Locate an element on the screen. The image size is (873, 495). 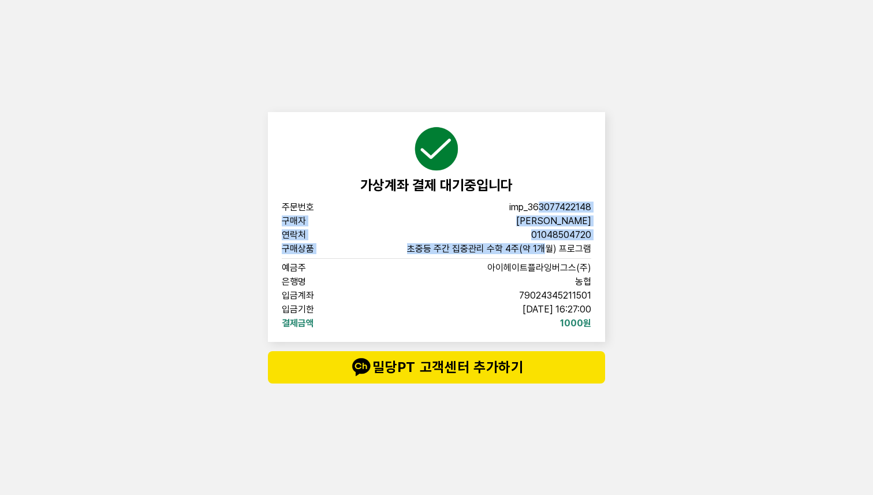
span: 구매자 is located at coordinates (319, 221).